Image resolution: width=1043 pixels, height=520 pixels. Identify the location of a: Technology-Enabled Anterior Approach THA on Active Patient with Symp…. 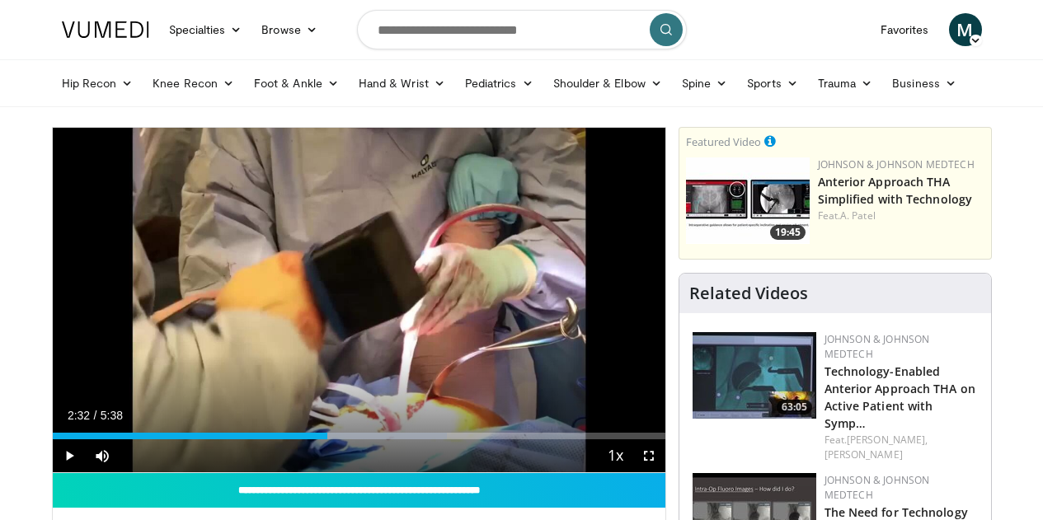
(900, 398).